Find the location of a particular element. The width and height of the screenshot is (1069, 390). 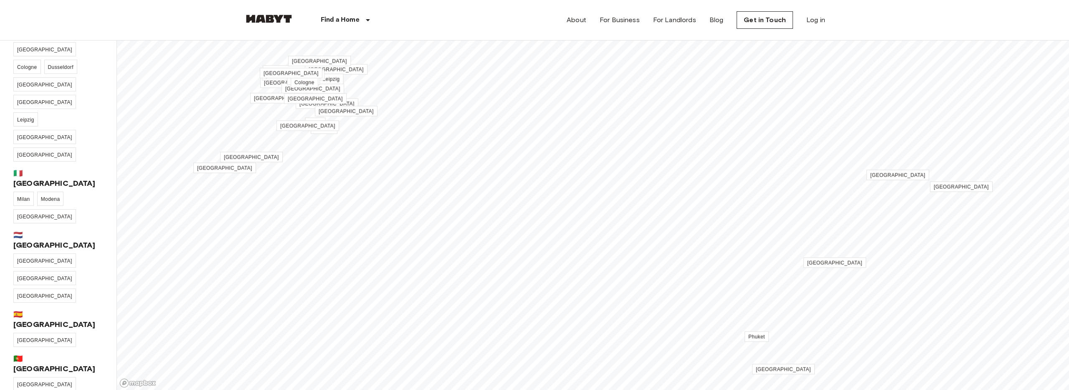

p: Find a Home is located at coordinates (340, 20).